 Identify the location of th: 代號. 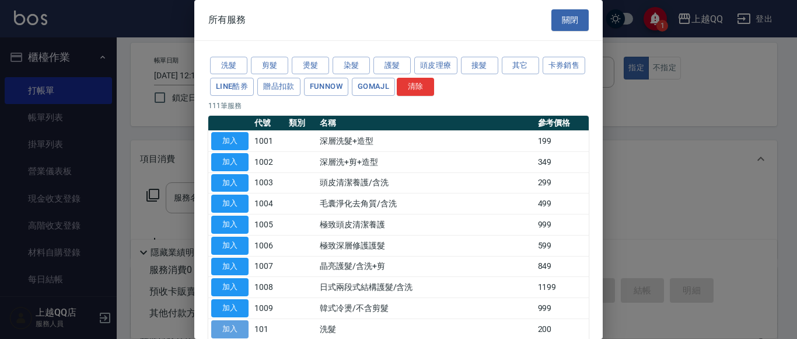
(269, 123).